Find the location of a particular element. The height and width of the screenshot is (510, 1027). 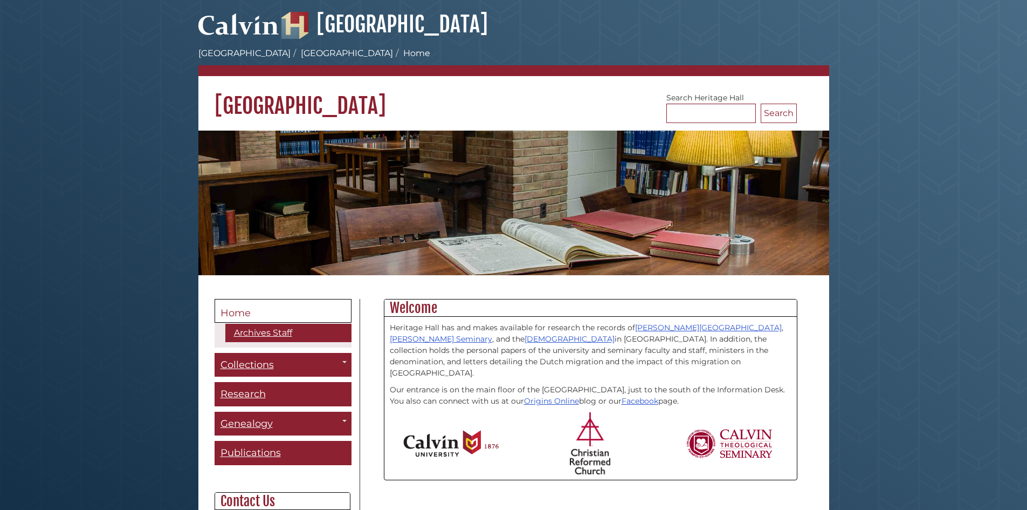

h2: Contact Us is located at coordinates (283, 501).